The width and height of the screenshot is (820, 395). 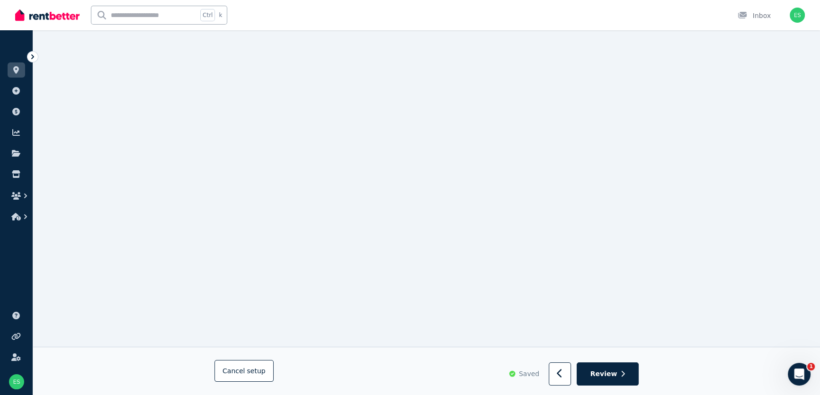 What do you see at coordinates (607, 374) in the screenshot?
I see `button: Review` at bounding box center [607, 374].